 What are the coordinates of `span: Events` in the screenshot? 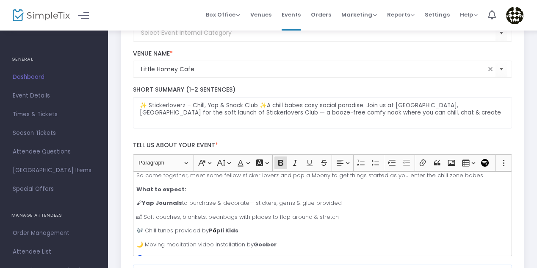 It's located at (291, 14).